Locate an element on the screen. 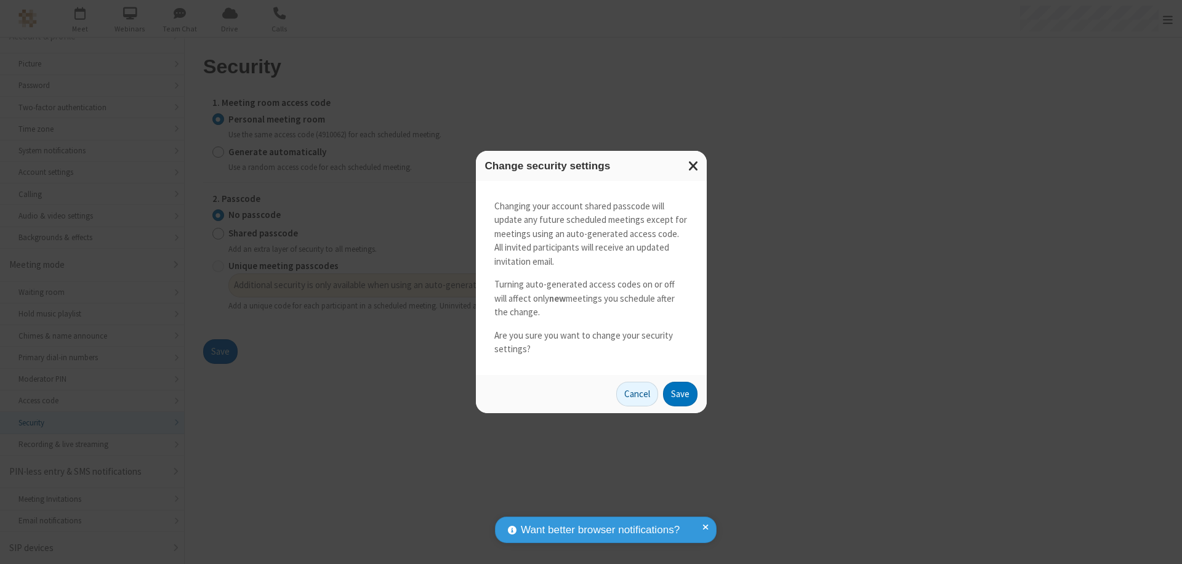  span: Want better browser notifications? is located at coordinates (600, 530).